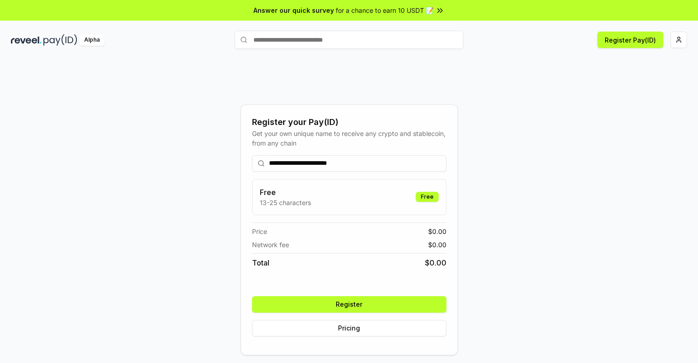 The height and width of the screenshot is (363, 698). What do you see at coordinates (349, 122) in the screenshot?
I see `div: Register your Pay(ID)` at bounding box center [349, 122].